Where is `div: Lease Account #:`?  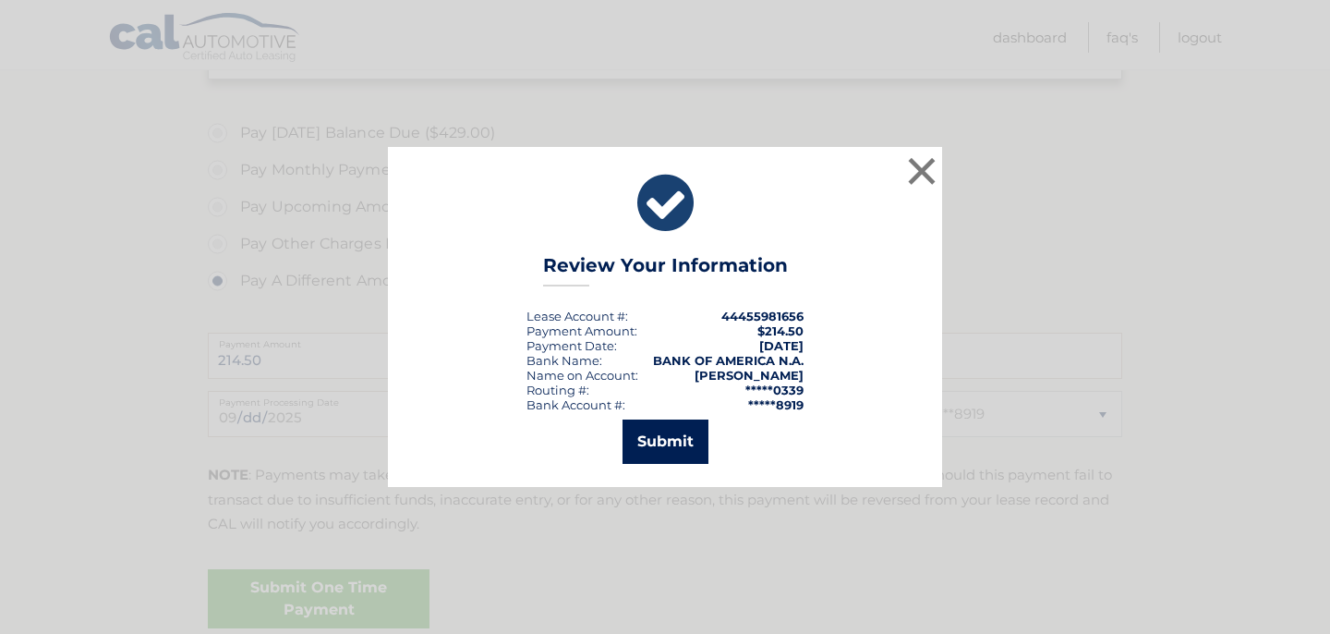
div: Lease Account #: is located at coordinates (577, 316).